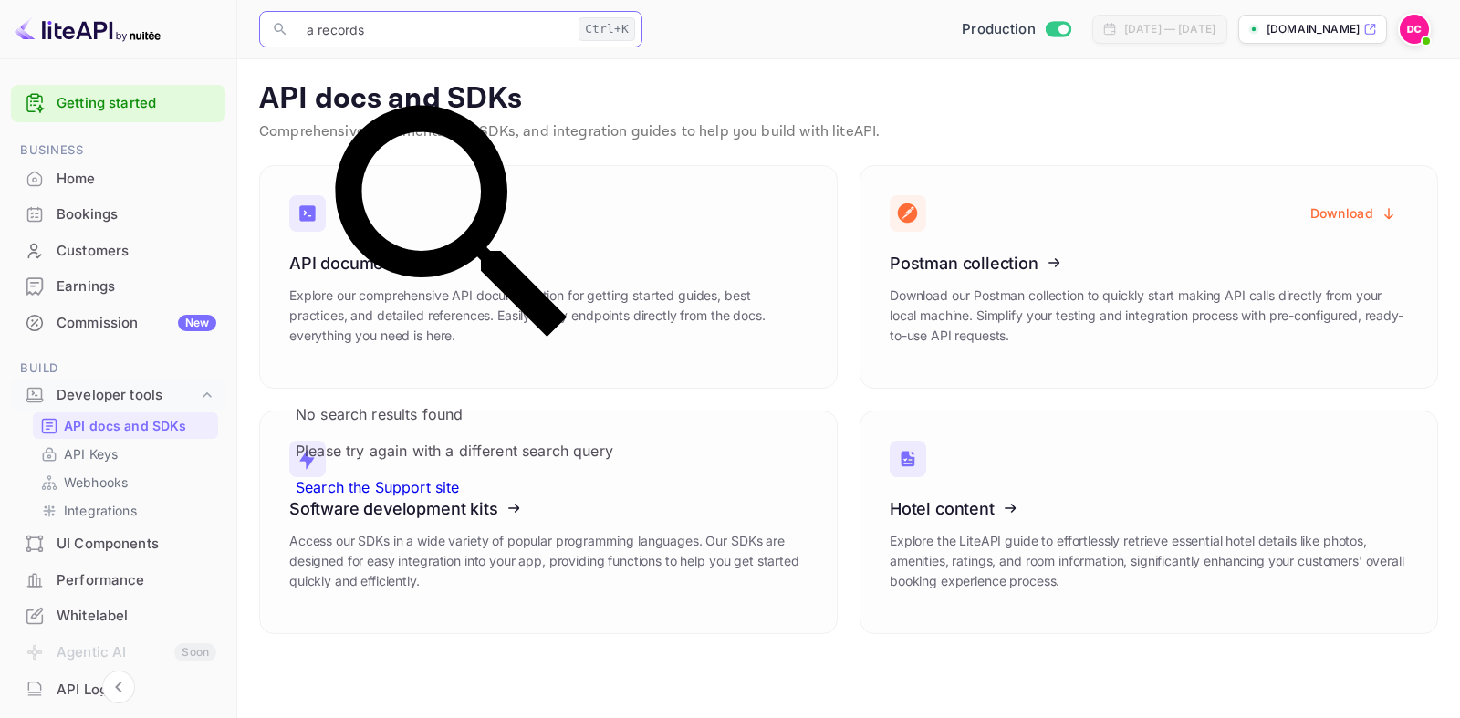 This screenshot has height=718, width=1460. What do you see at coordinates (197, 323) in the screenshot?
I see `div: New` at bounding box center [197, 323].